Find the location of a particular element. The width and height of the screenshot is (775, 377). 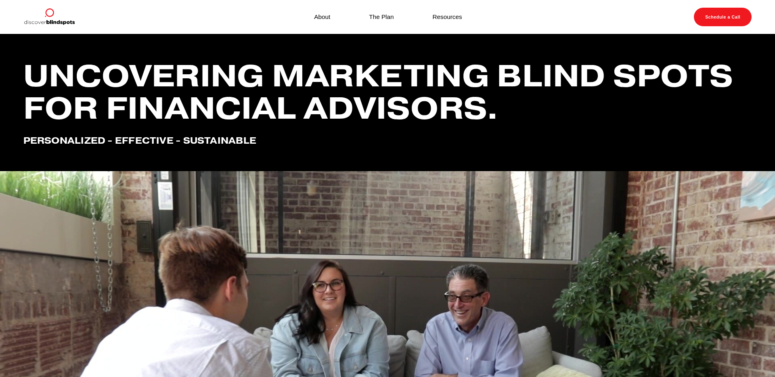

h1: Uncovering marketing blind spots for financial advisors. is located at coordinates (388, 92).